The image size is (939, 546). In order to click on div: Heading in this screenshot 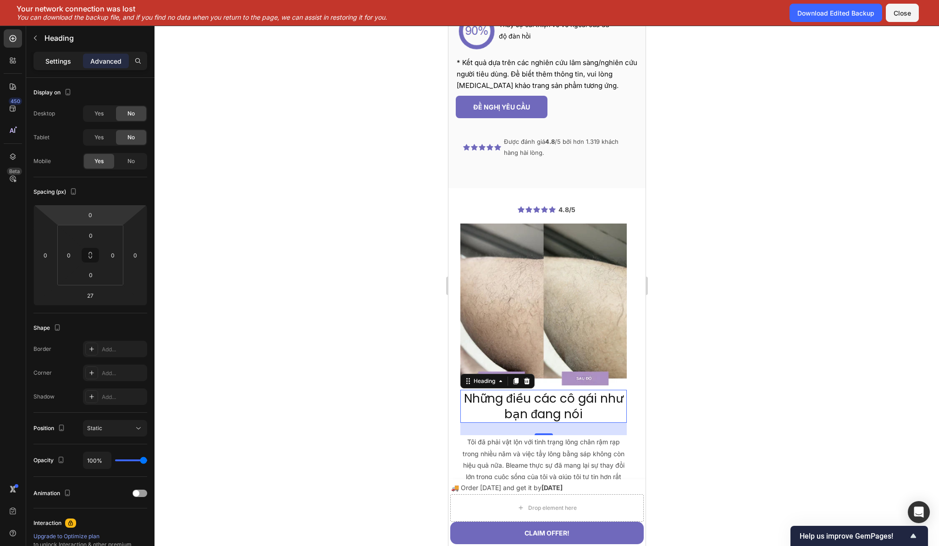, I will do `click(36, 356)`.